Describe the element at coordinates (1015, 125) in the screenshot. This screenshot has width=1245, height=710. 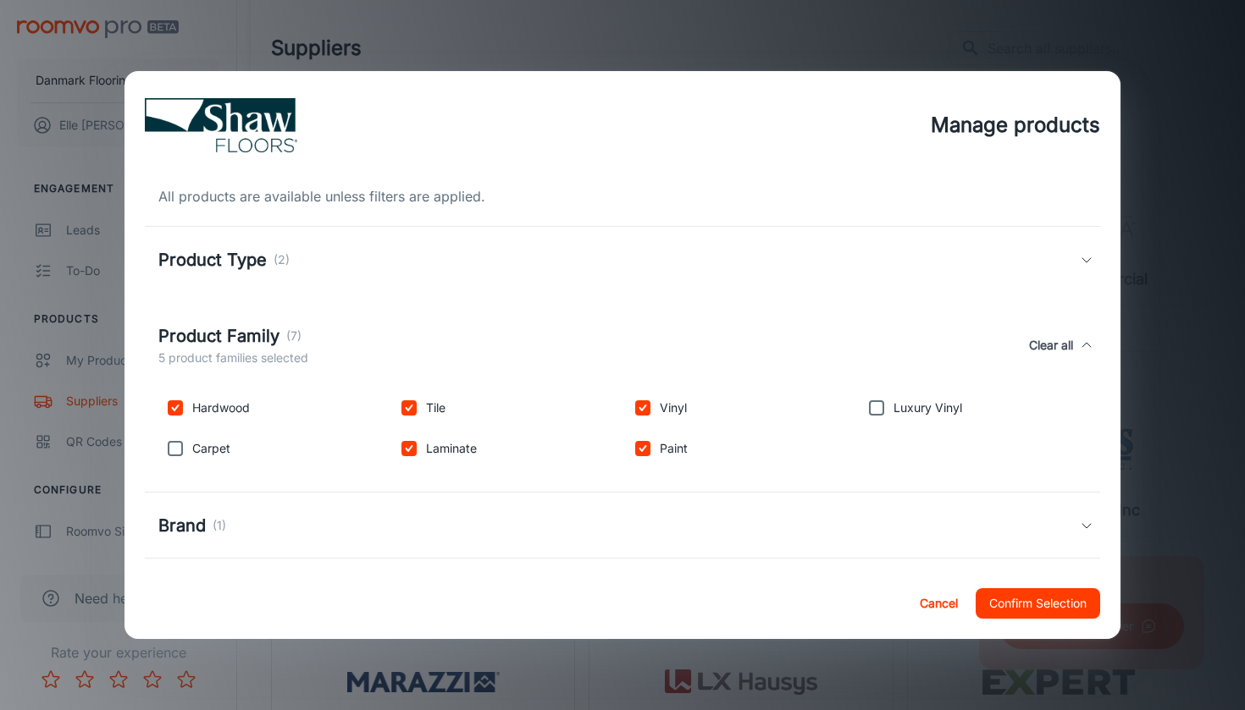
I see `h4: Manage products` at that location.